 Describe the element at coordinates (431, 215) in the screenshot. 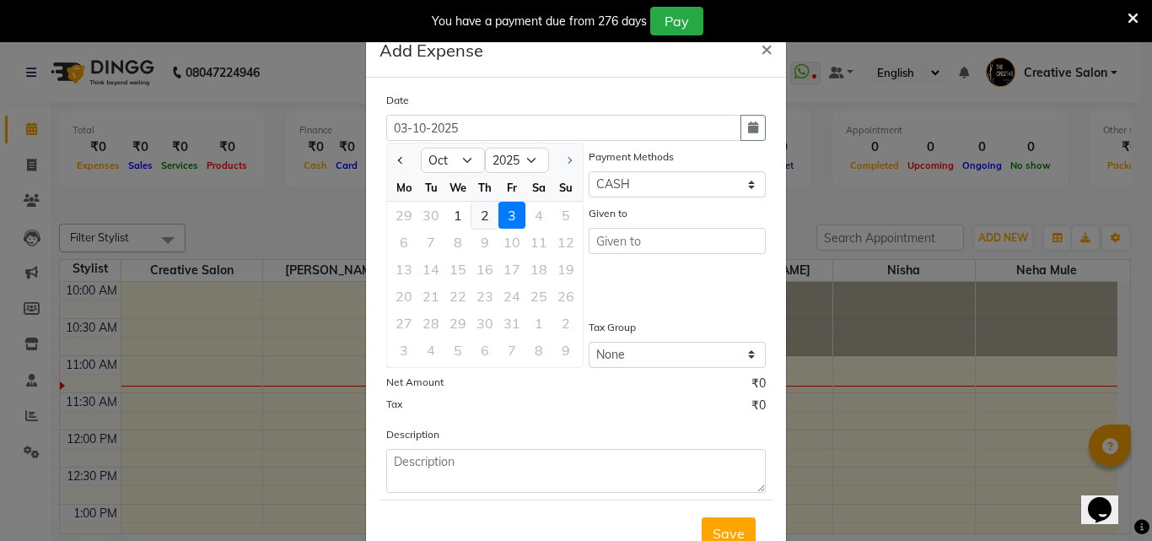

I see `div: 30` at that location.